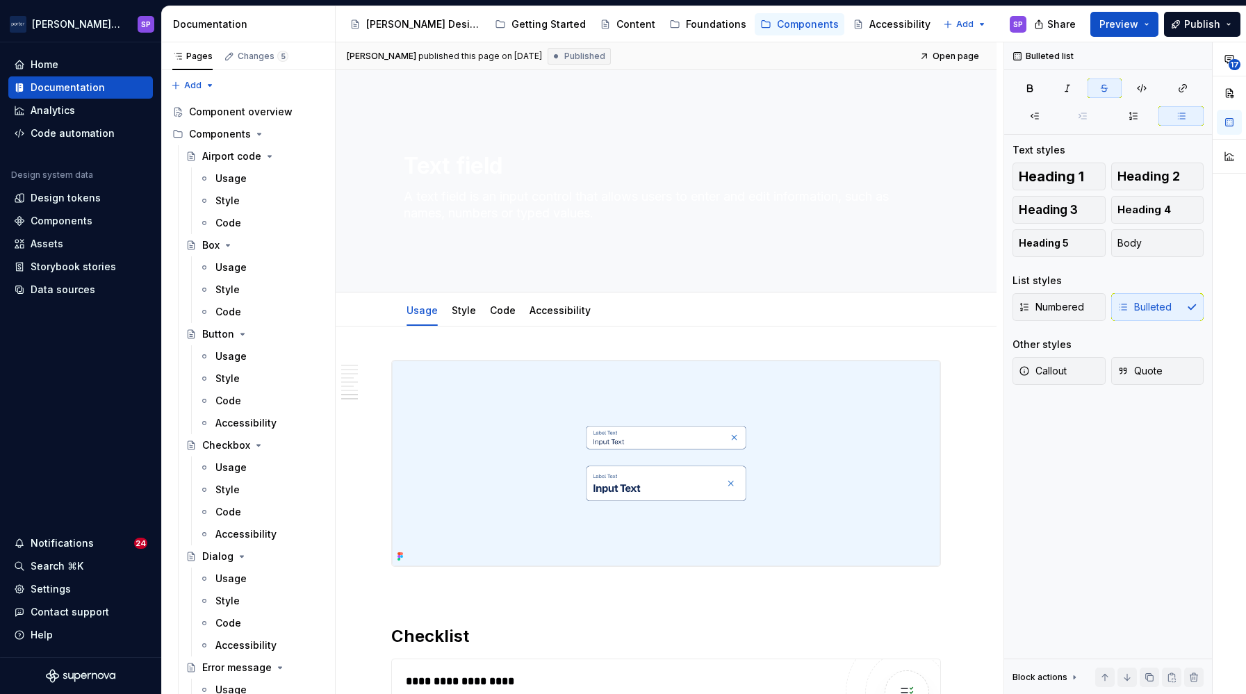 The width and height of the screenshot is (1246, 694). I want to click on a: Design tokens, so click(81, 198).